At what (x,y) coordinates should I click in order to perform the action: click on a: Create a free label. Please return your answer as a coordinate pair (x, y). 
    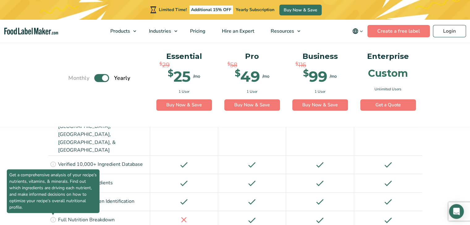
    Looking at the image, I should click on (398, 31).